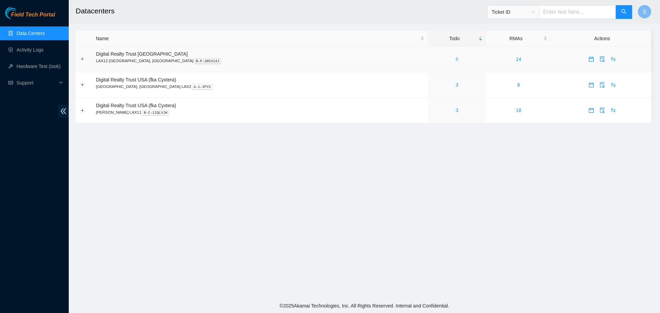 This screenshot has width=660, height=313. What do you see at coordinates (38, 66) in the screenshot?
I see `a: Hardware Test (isok)` at bounding box center [38, 66].